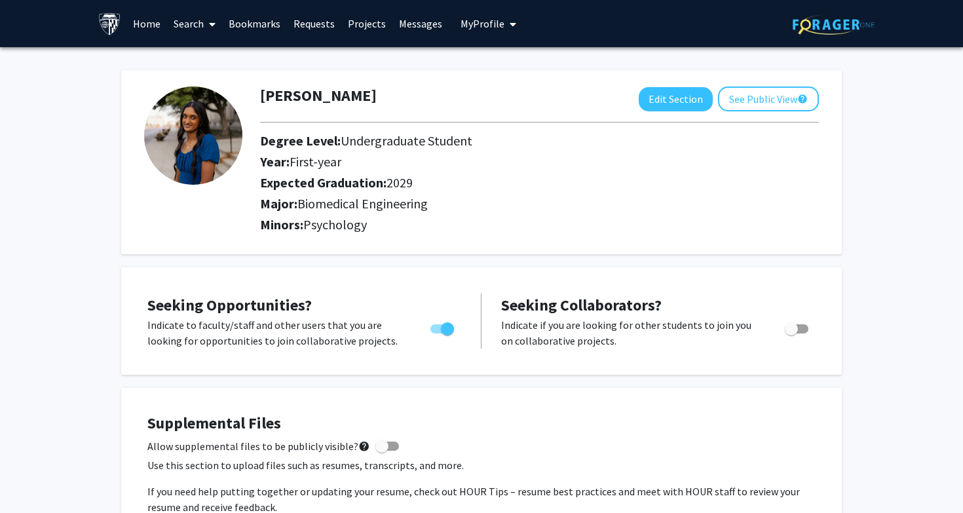  I want to click on span: Seeking Collaborators?, so click(581, 305).